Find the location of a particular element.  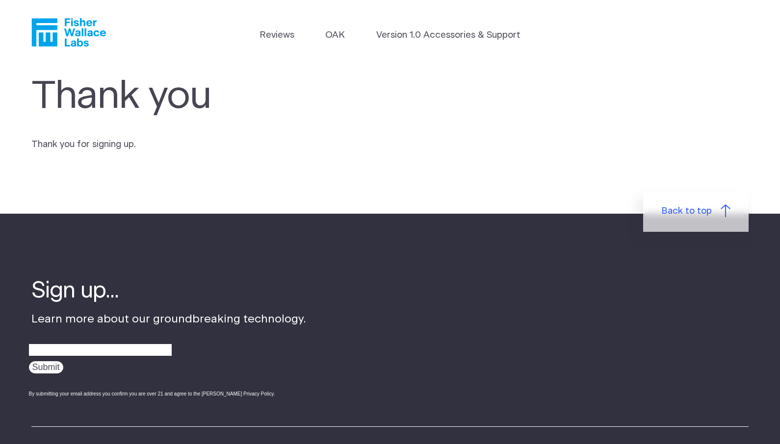

h1: Thank you is located at coordinates (235, 97).